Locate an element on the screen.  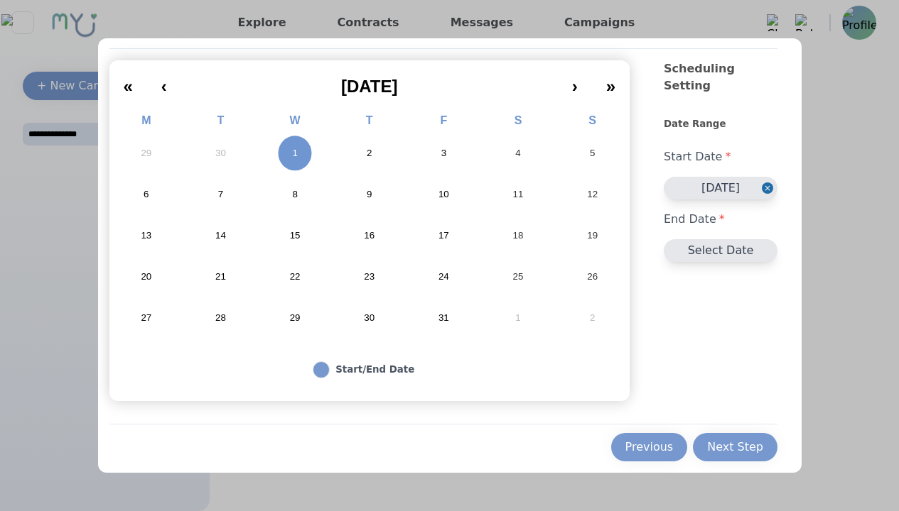
abbr: October 19, 2025 is located at coordinates (592, 236).